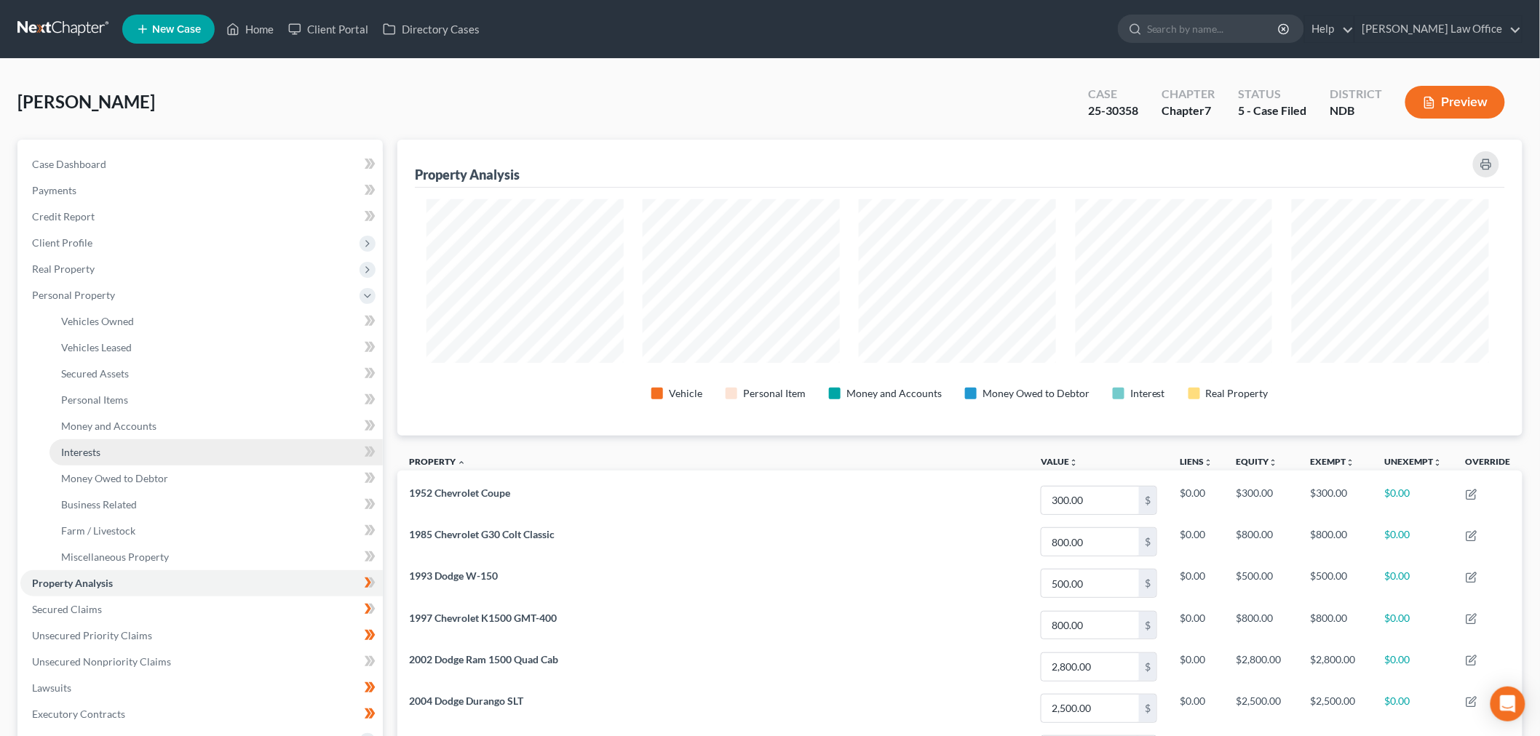  What do you see at coordinates (202, 164) in the screenshot?
I see `a: Case Dashboard` at bounding box center [202, 164].